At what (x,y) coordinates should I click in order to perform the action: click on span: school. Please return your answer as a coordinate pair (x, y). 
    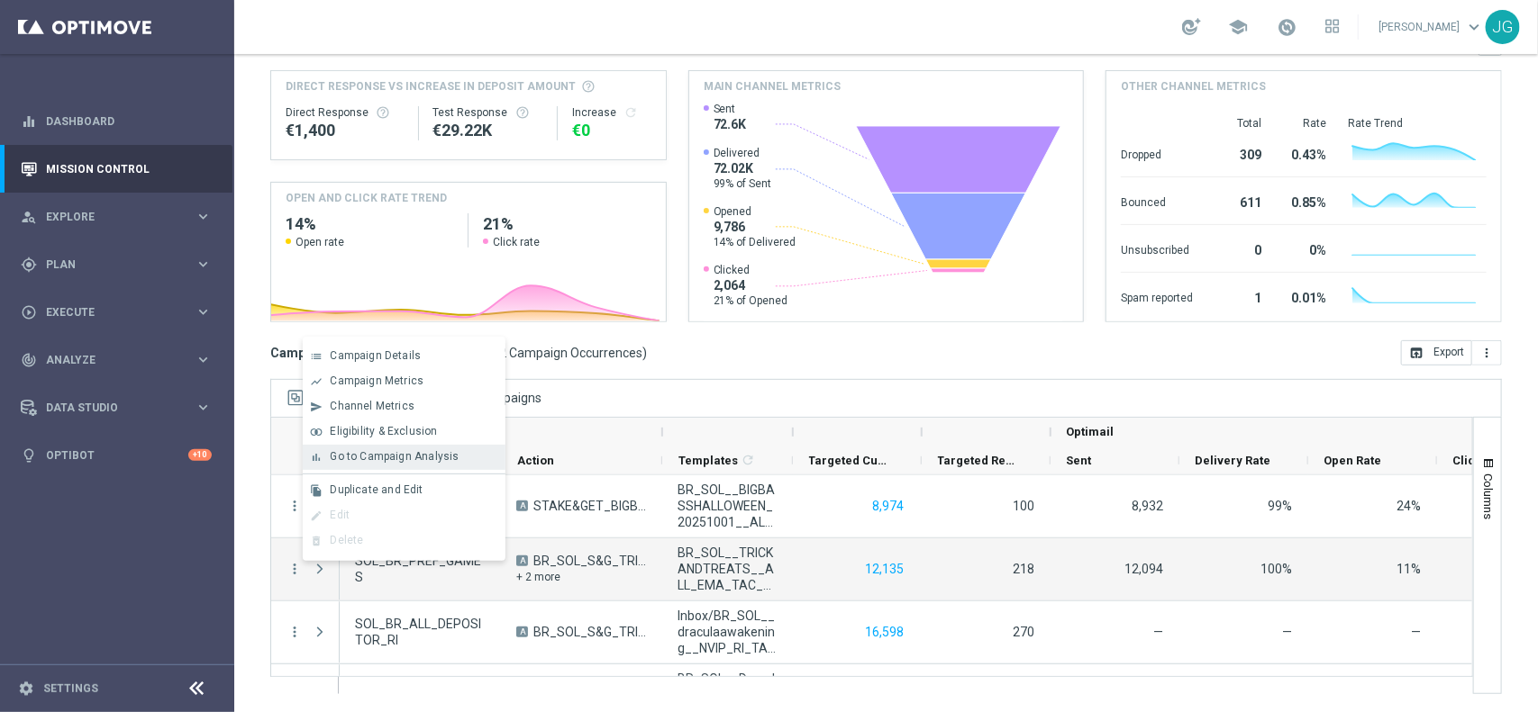
    Looking at the image, I should click on (1238, 27).